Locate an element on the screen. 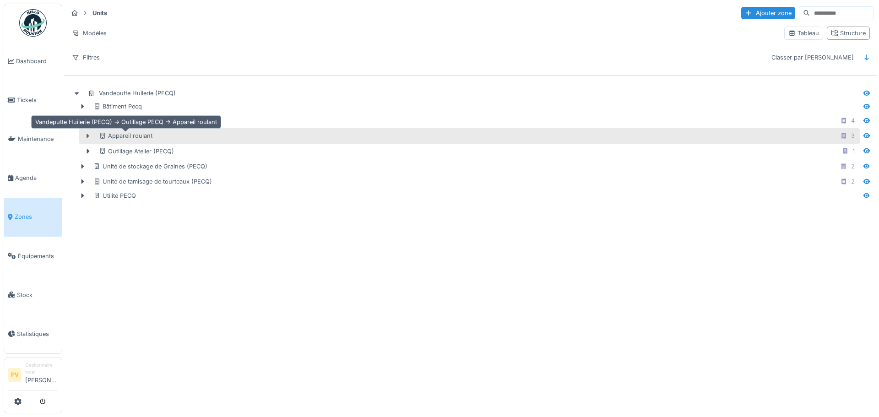  strong: Units is located at coordinates (100, 13).